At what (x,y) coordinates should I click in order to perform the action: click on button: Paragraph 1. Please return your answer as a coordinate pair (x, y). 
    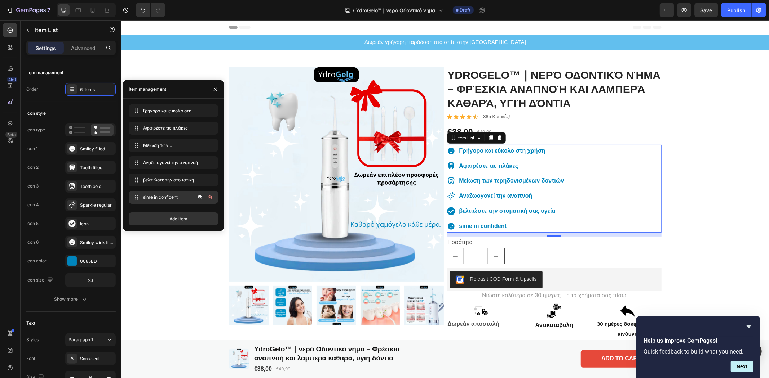
    Looking at the image, I should click on (90, 340).